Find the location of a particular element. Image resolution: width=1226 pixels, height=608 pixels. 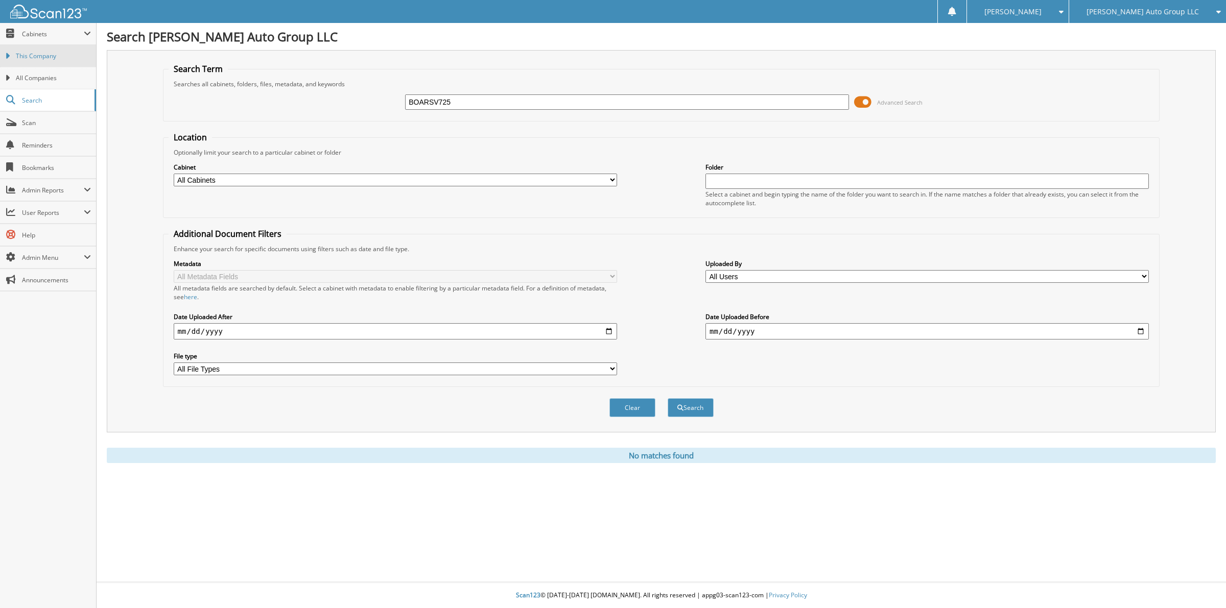

label: Uploaded By is located at coordinates (927, 264).